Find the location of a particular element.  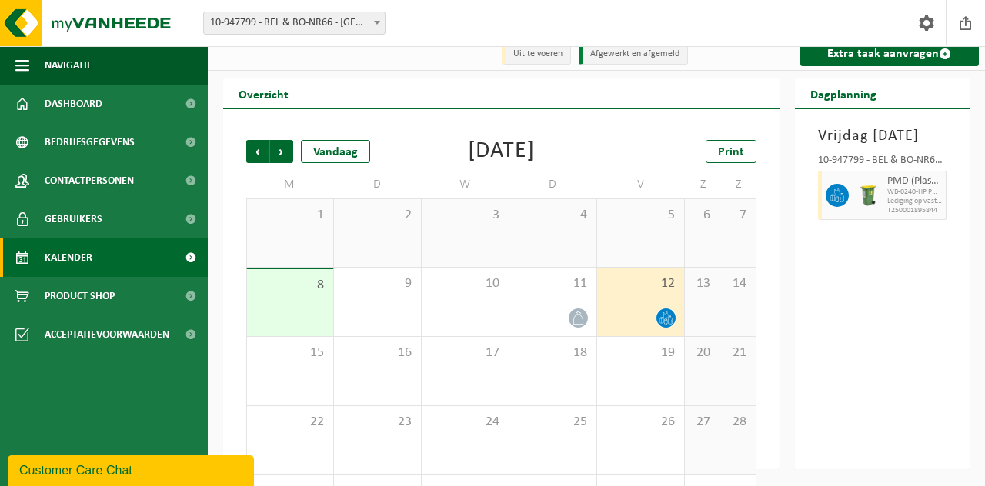

span: 4 is located at coordinates (553, 216).